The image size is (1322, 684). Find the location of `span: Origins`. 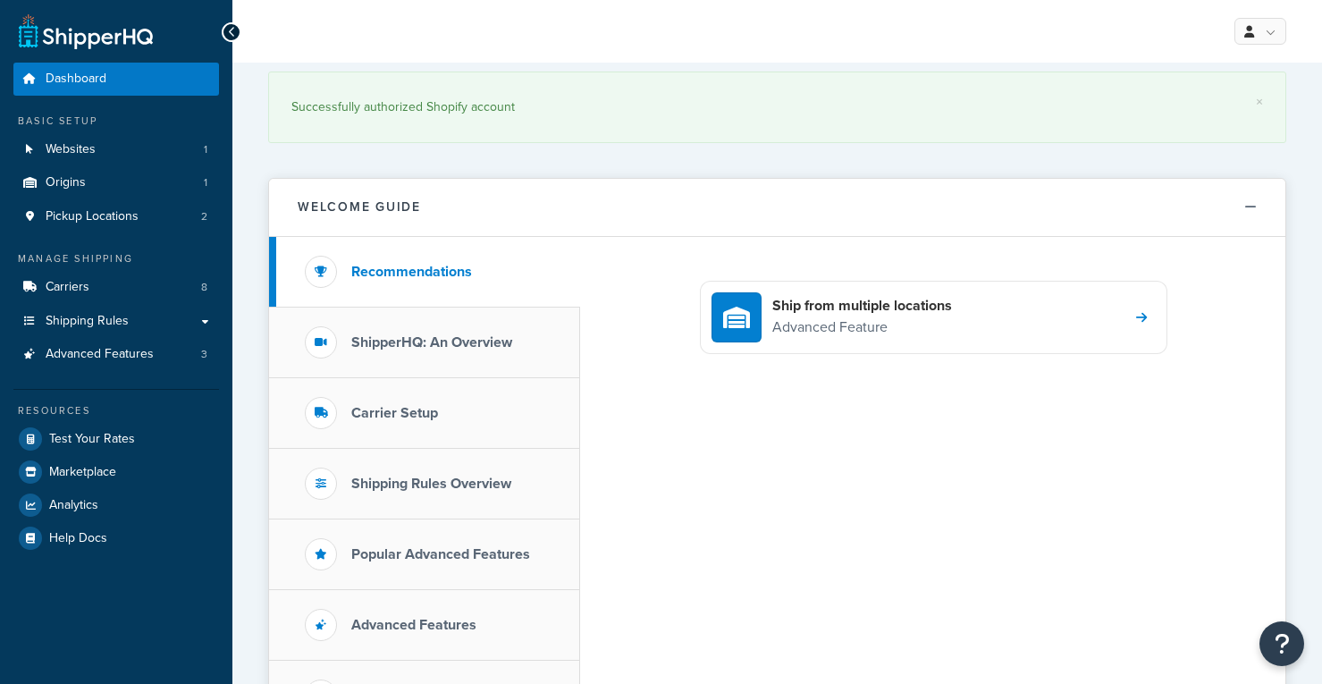

span: Origins is located at coordinates (65, 182).